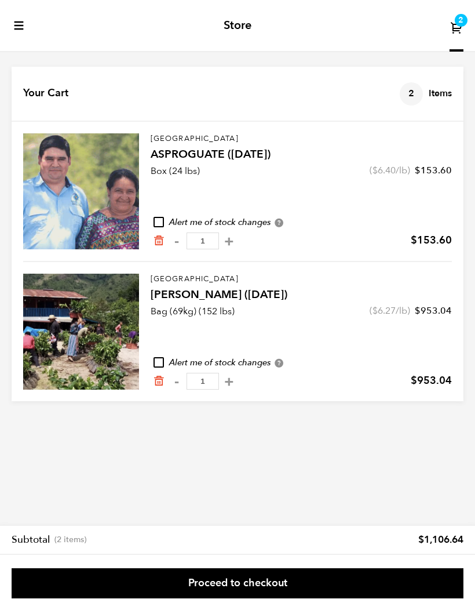  What do you see at coordinates (384, 311) in the screenshot?
I see `bdi: 6.27` at bounding box center [384, 311].